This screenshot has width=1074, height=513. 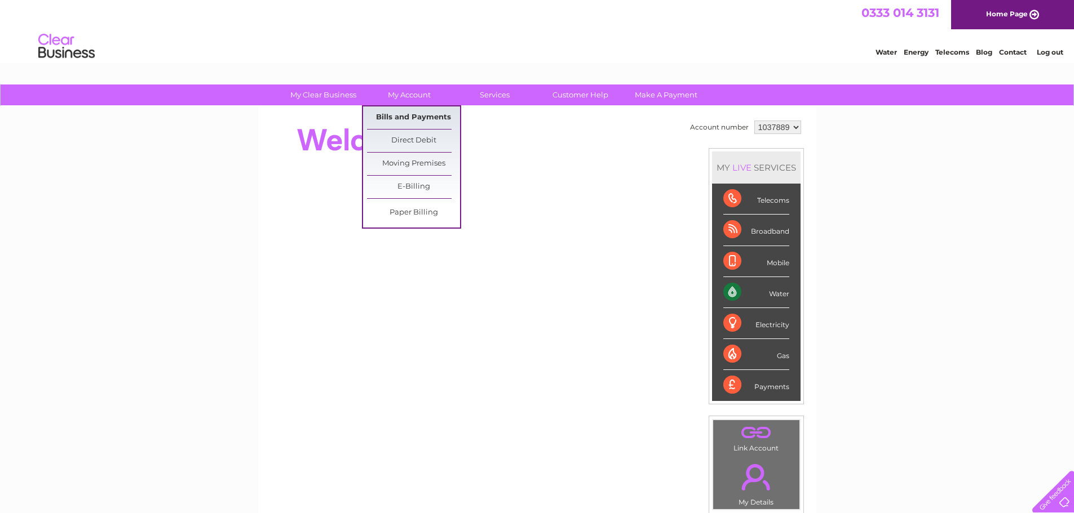 What do you see at coordinates (413, 118) in the screenshot?
I see `a: Bills and Payments` at bounding box center [413, 118].